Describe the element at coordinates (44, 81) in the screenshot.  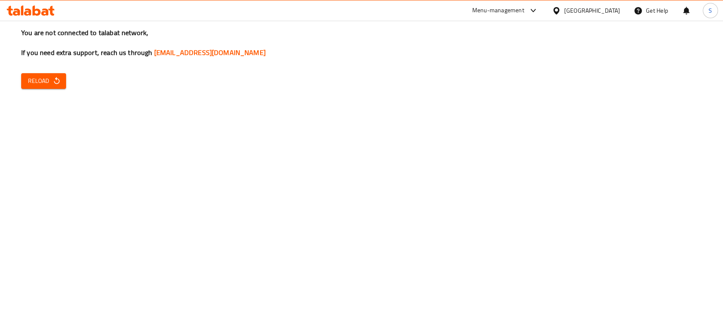
I see `button: Reload` at that location.